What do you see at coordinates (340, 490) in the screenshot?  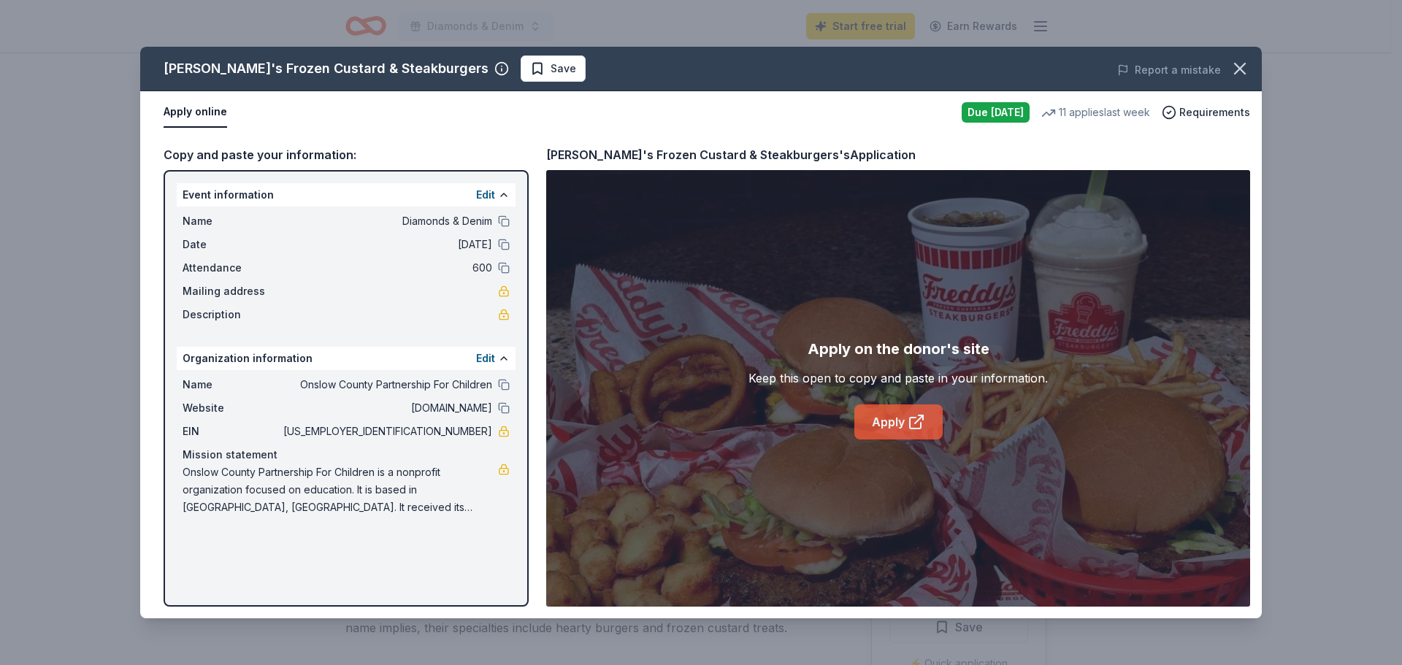 I see `span: Onslow County Partnership For Children is a nonprofit organization focused on education. It is ba...` at bounding box center [340, 490].